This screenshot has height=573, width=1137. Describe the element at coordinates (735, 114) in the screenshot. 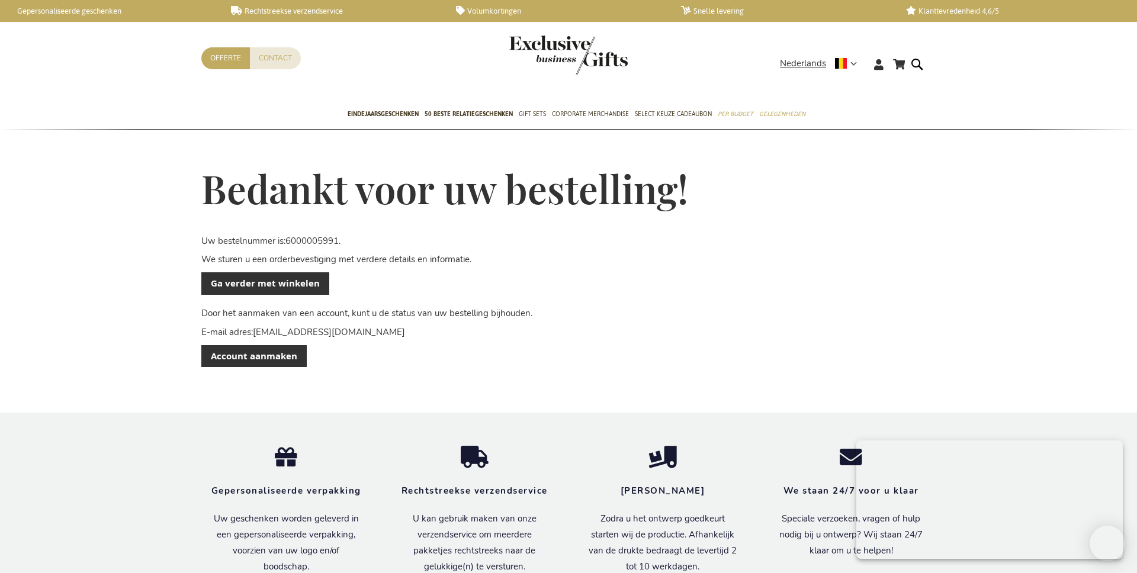

I see `span: Per Budget` at that location.